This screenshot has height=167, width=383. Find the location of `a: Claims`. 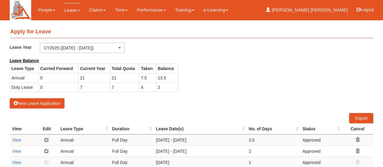

a: Claims is located at coordinates (97, 10).